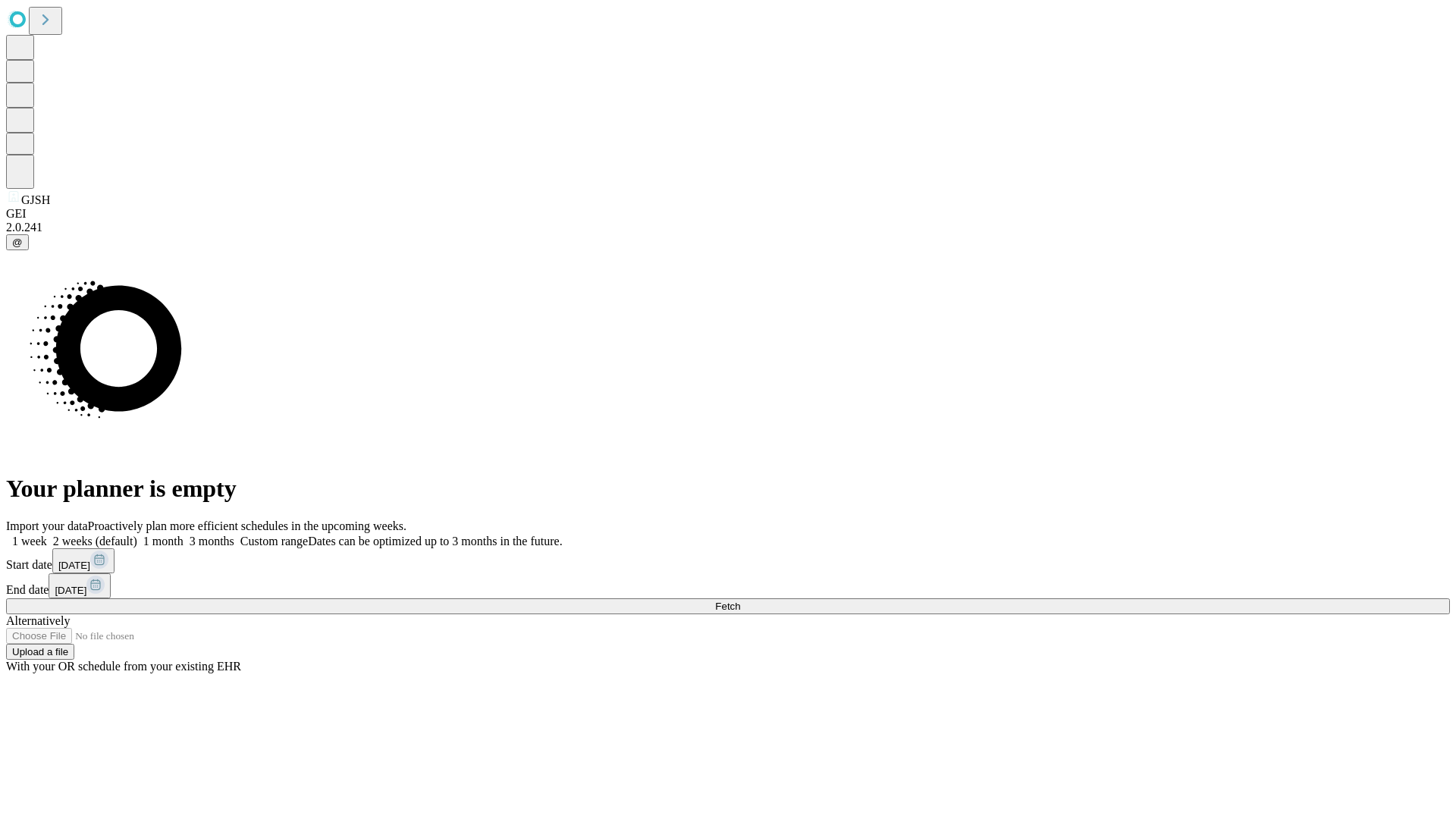 This screenshot has width=1456, height=819. What do you see at coordinates (728, 214) in the screenshot?
I see `div: GEI` at bounding box center [728, 214].